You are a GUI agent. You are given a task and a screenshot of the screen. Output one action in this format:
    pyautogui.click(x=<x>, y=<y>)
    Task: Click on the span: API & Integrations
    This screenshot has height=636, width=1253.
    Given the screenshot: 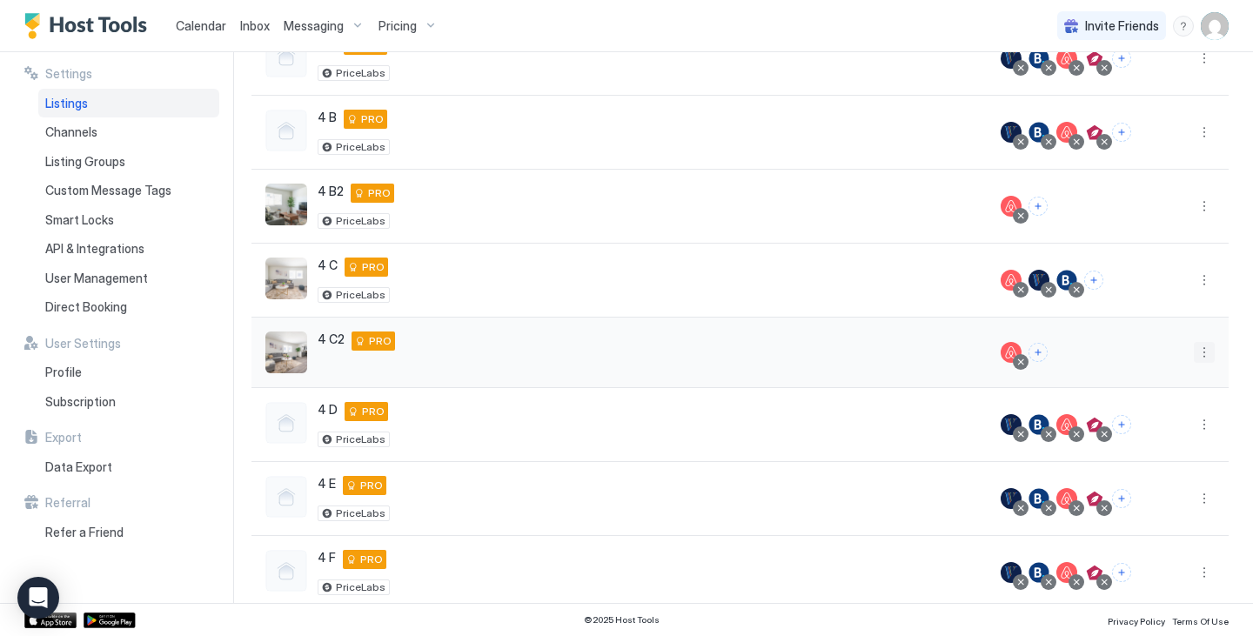 What is the action you would take?
    pyautogui.click(x=95, y=249)
    